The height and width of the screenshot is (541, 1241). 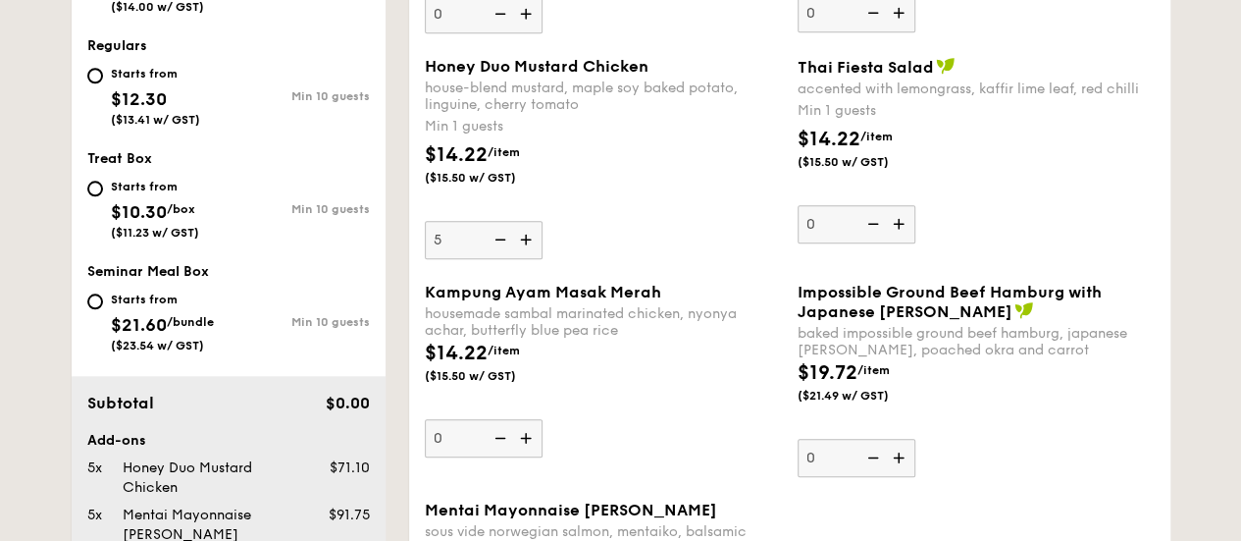 What do you see at coordinates (138, 212) in the screenshot?
I see `span: $10.30` at bounding box center [138, 212].